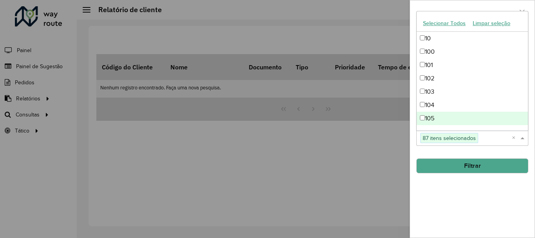  What do you see at coordinates (472, 71) in the screenshot?
I see `ng-dropdown-panel: Options list` at bounding box center [472, 71].